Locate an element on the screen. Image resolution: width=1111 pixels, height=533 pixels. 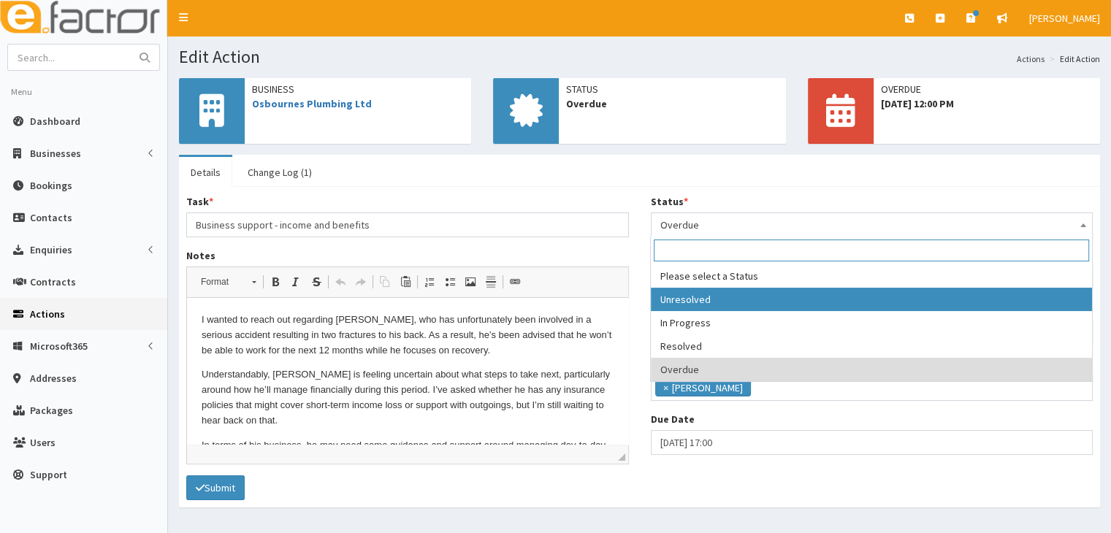
a: Insert/Remove Numbered List is located at coordinates (429, 282).